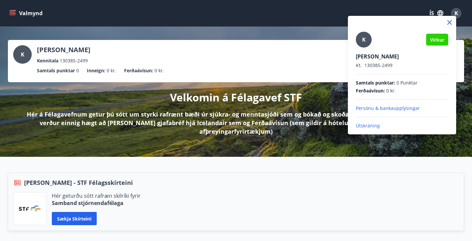 The image size is (472, 241). Describe the element at coordinates (375, 83) in the screenshot. I see `span: Samtals punktar :` at that location.